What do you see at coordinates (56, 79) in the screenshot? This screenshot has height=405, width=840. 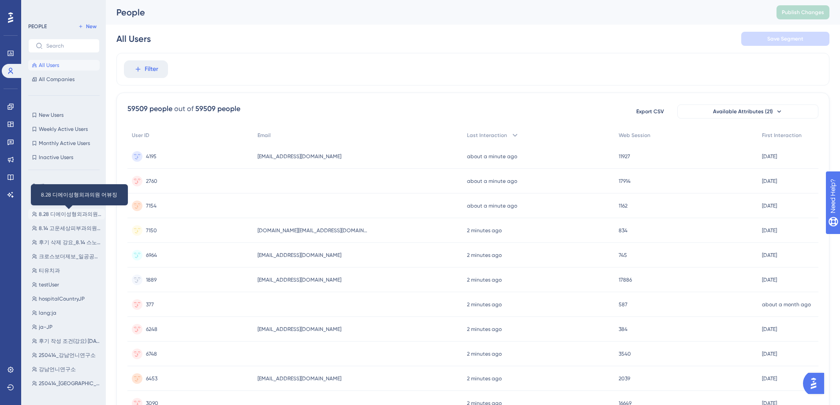 I see `span: All Companies` at bounding box center [56, 79].